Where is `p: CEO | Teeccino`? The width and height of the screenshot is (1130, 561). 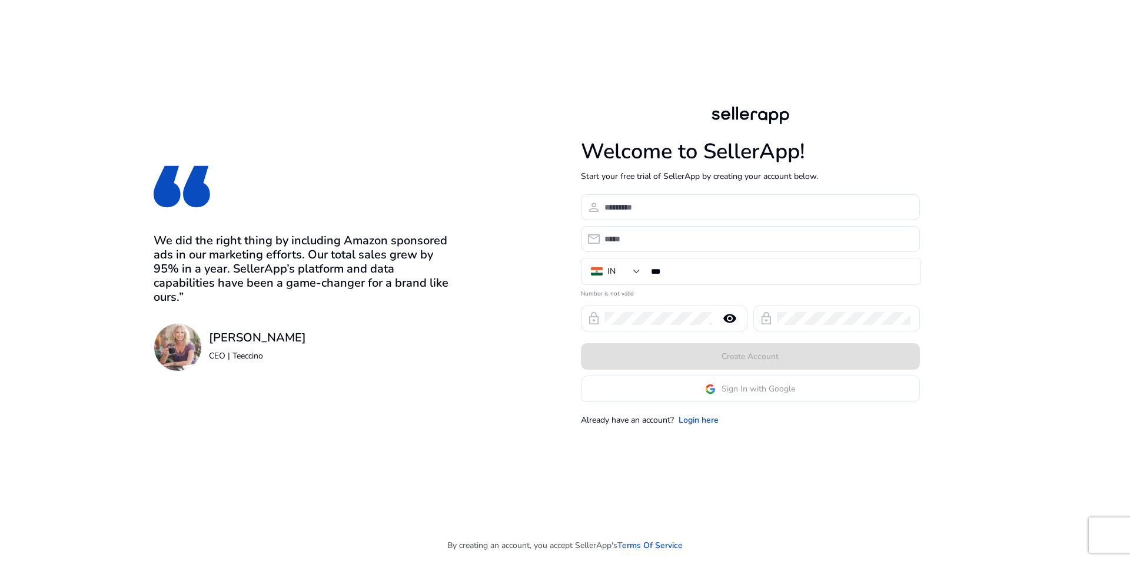
p: CEO | Teeccino is located at coordinates (257, 356).